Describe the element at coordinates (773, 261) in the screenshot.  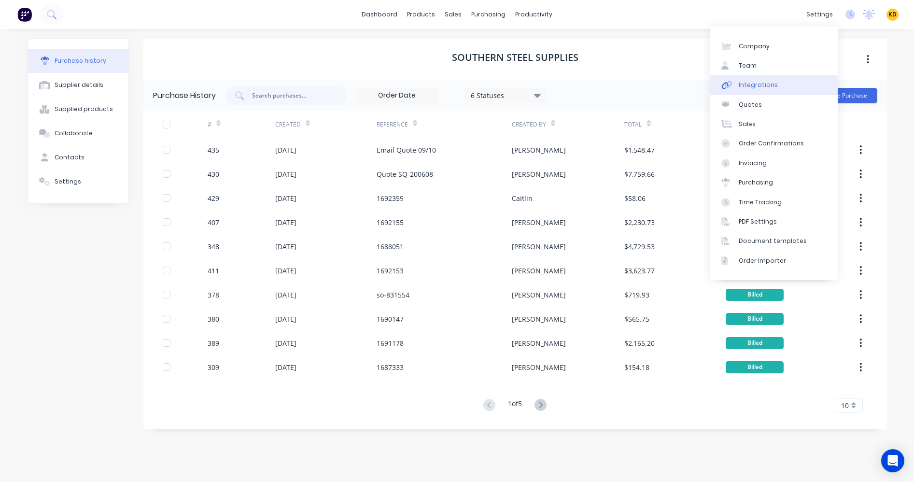
I see `a: Order Importer` at that location.